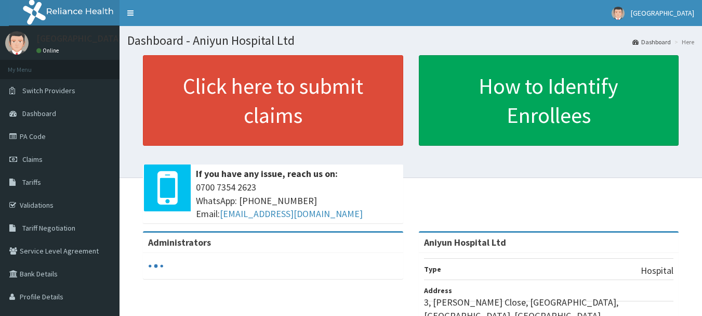  What do you see at coordinates (179, 242) in the screenshot?
I see `b: Administrators` at bounding box center [179, 242].